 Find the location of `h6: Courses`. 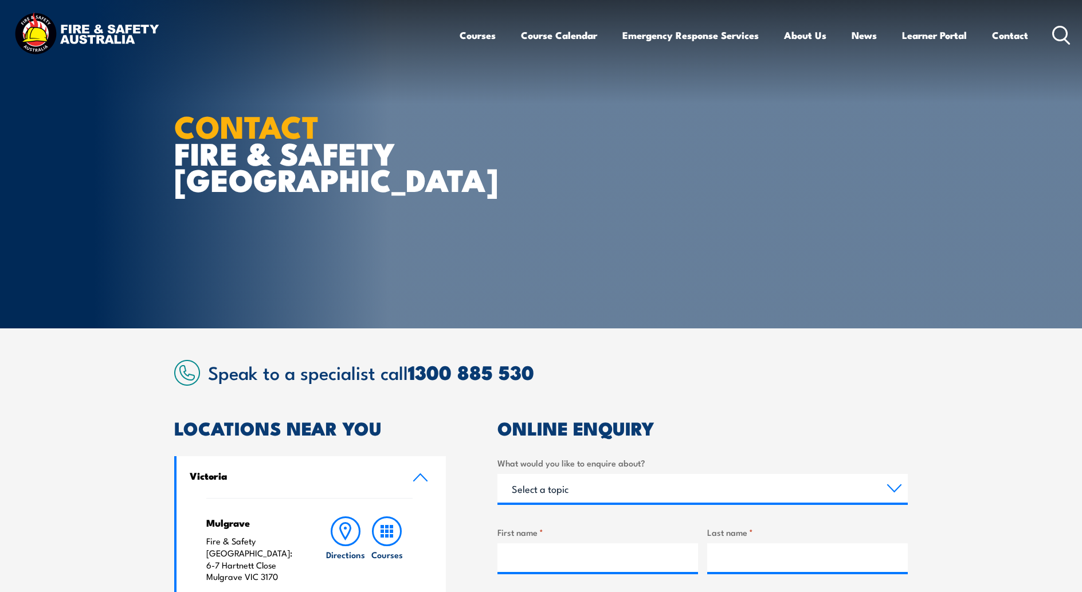

h6: Courses is located at coordinates (387, 554).